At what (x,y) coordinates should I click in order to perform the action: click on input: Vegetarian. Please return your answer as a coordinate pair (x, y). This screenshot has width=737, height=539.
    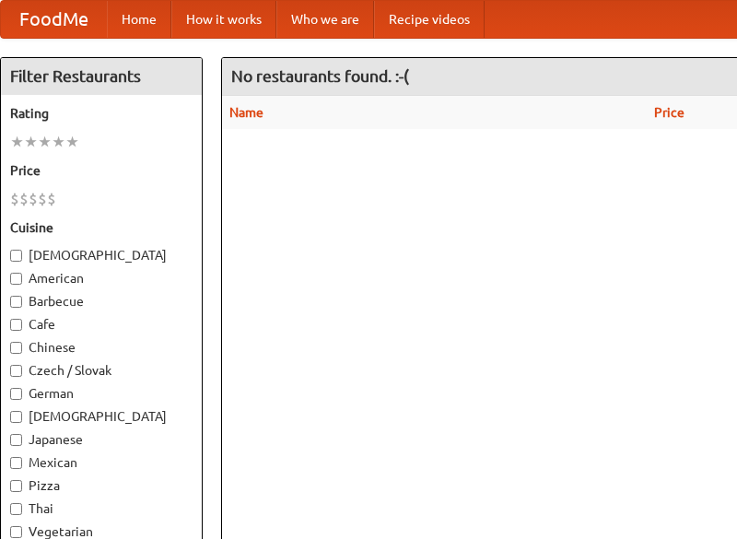
    Looking at the image, I should click on (16, 531).